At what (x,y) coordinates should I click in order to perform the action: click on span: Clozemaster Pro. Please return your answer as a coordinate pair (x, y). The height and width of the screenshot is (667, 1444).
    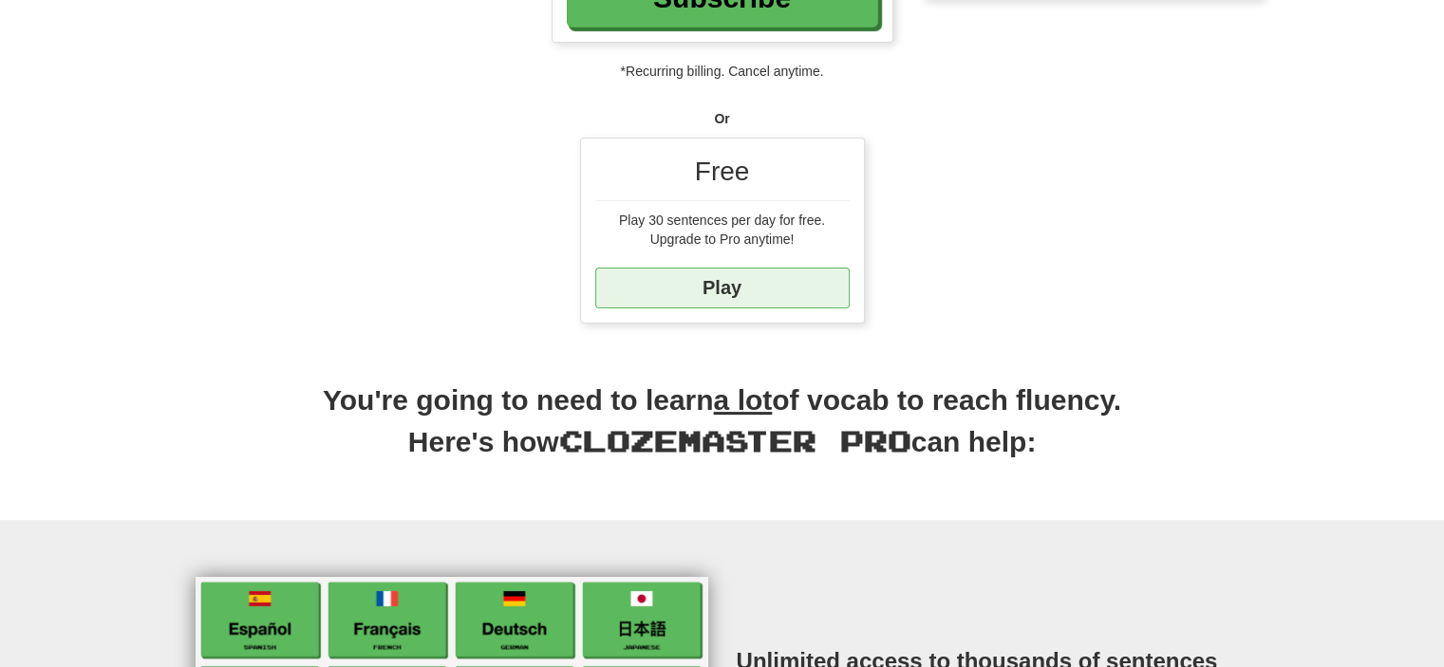
    Looking at the image, I should click on (735, 440).